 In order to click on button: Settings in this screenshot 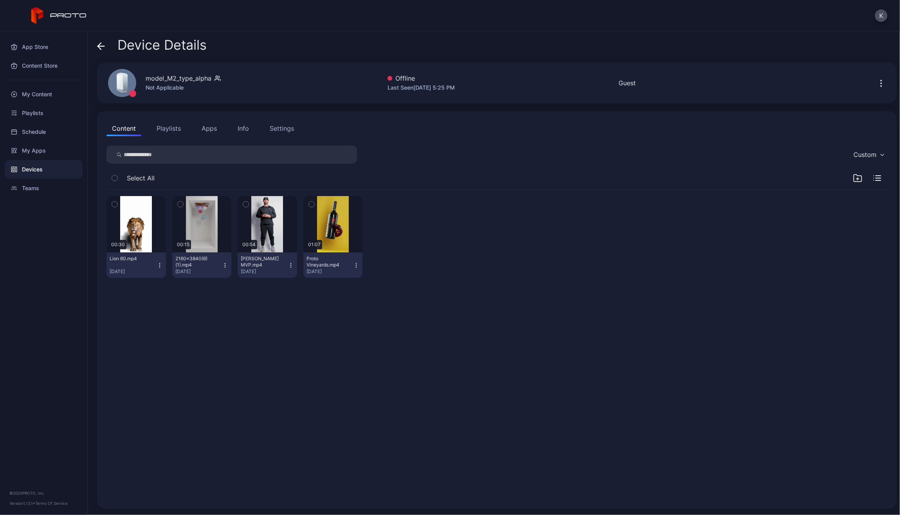, I will do `click(282, 128)`.